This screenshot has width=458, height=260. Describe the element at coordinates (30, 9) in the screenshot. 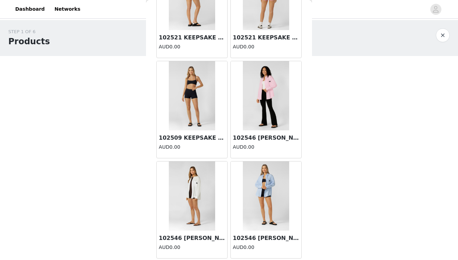

I see `a: Dashboard` at that location.